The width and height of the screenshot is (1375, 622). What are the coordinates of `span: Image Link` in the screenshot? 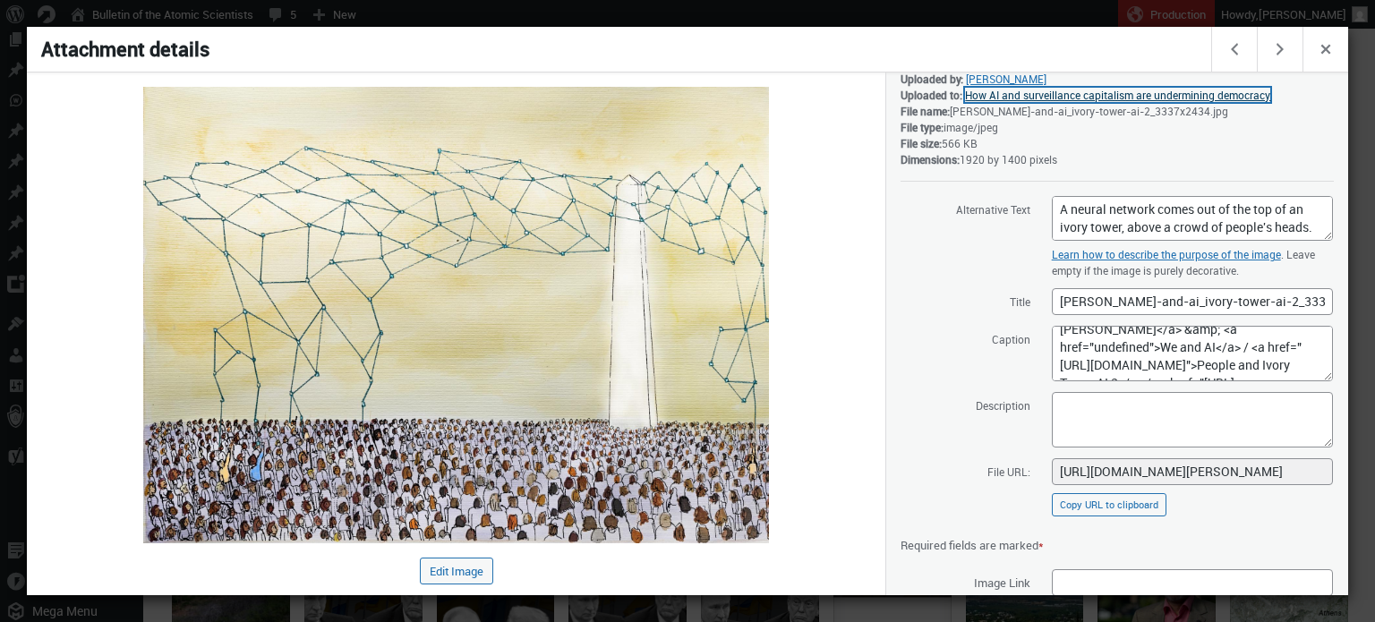 It's located at (965, 582).